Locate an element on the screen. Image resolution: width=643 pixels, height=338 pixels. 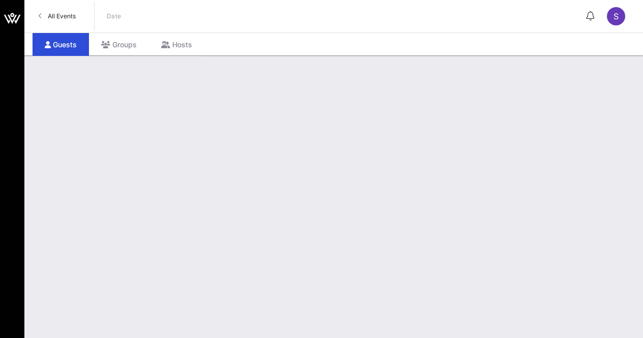
span: All Events is located at coordinates (62, 16).